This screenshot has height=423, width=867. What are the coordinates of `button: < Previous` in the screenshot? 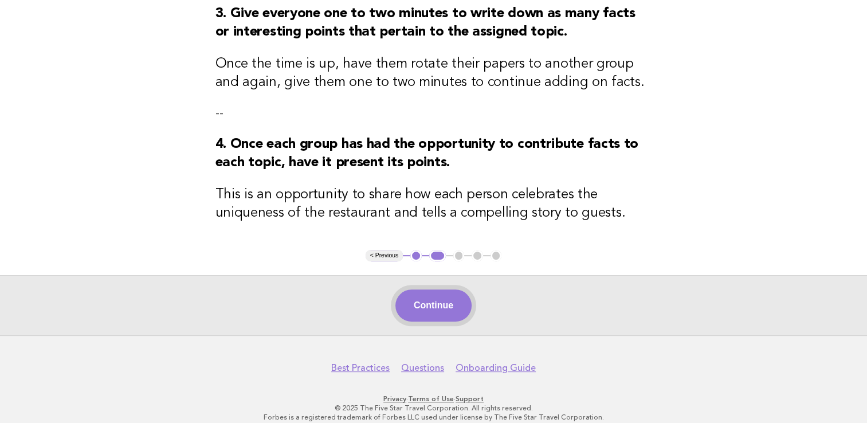 It's located at (384, 256).